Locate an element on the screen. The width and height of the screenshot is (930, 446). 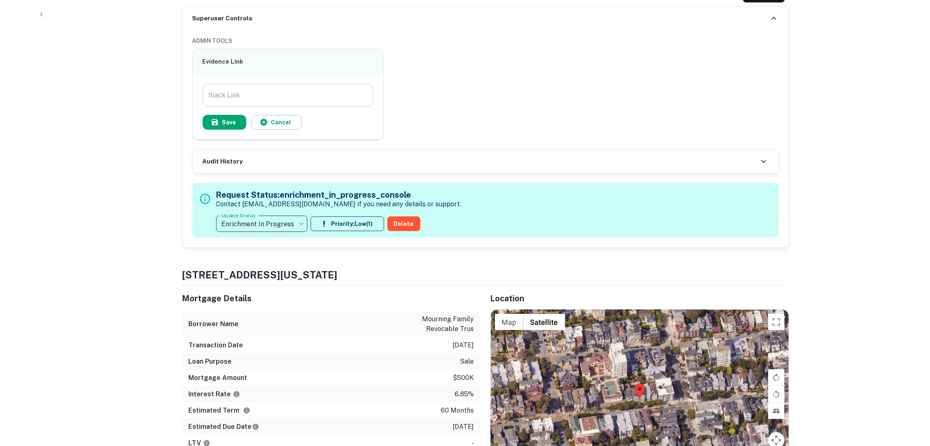
h6: Mortgage Amount is located at coordinates (218, 378).